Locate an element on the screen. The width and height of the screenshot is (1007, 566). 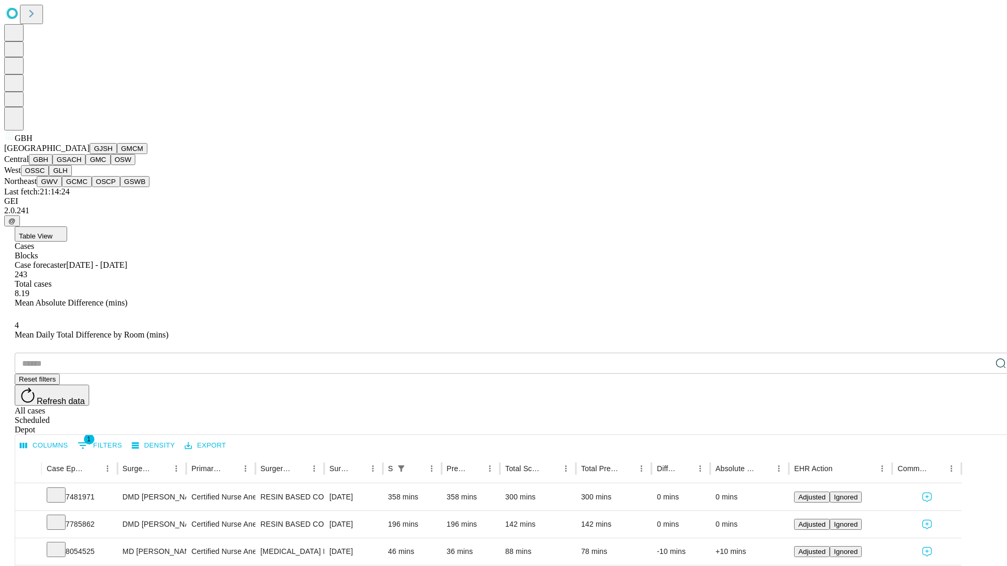
span: 243 is located at coordinates (21, 274).